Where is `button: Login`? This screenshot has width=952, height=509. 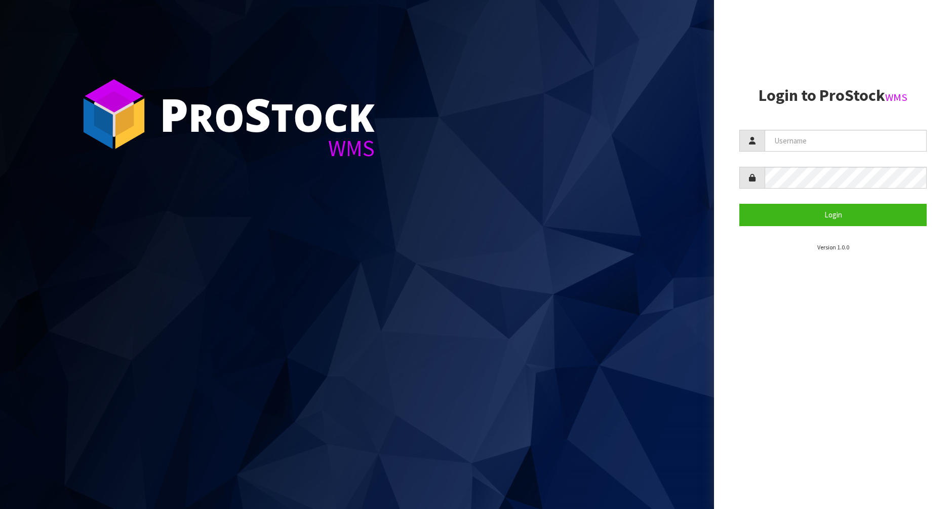
button: Login is located at coordinates (833, 214).